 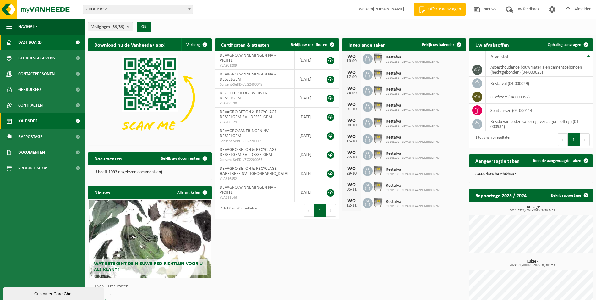 What do you see at coordinates (50, 8) in the screenshot?
I see `div: Customer Care Chat` at bounding box center [50, 8].